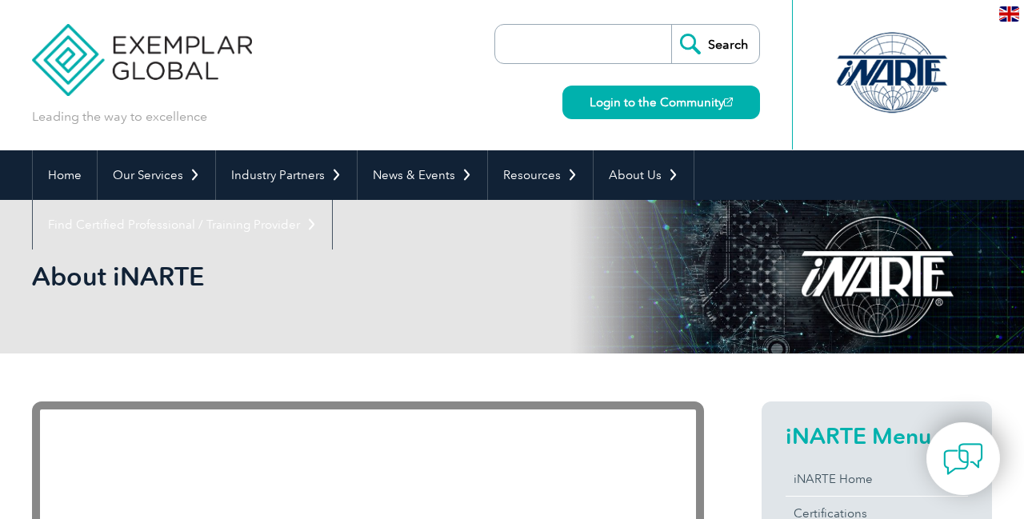  I want to click on h2: iNARTE Menu, so click(877, 436).